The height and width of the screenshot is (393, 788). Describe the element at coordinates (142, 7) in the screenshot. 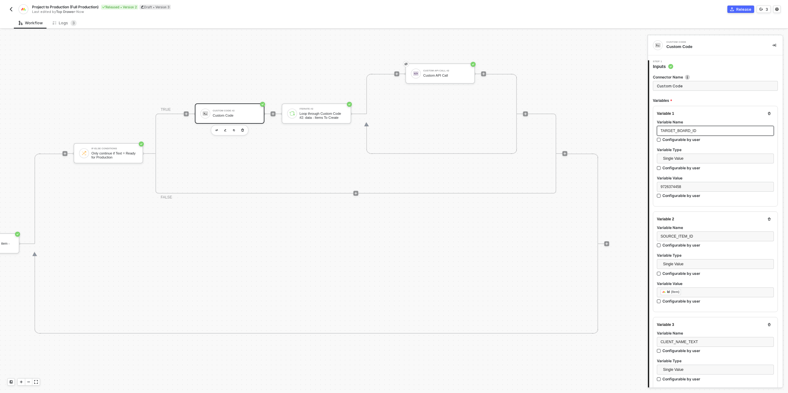

I see `span: icon-edit` at that location.